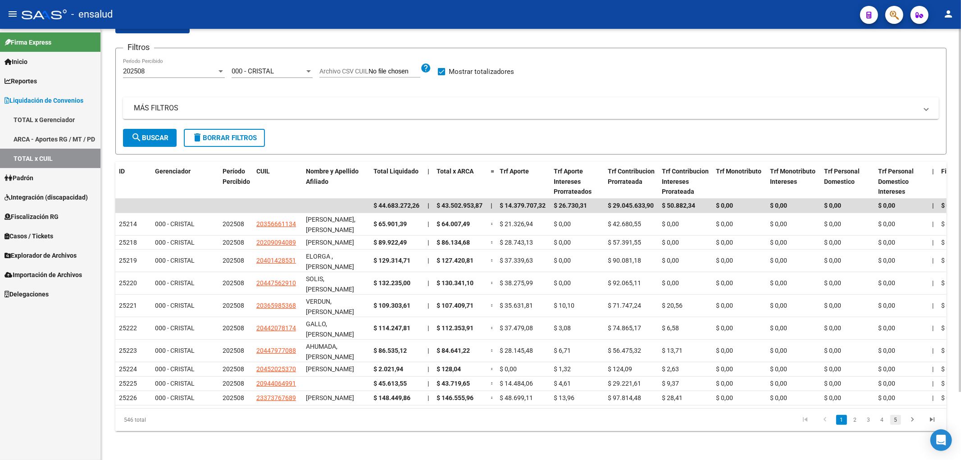 The image size is (961, 460). I want to click on li: page 3, so click(868, 420).